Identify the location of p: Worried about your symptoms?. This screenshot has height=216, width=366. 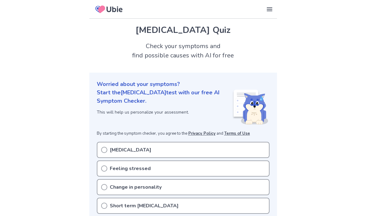
(183, 84).